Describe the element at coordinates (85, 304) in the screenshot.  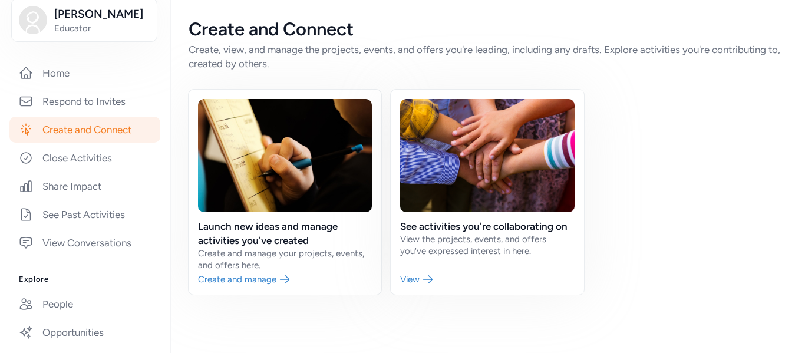
I see `a: People` at that location.